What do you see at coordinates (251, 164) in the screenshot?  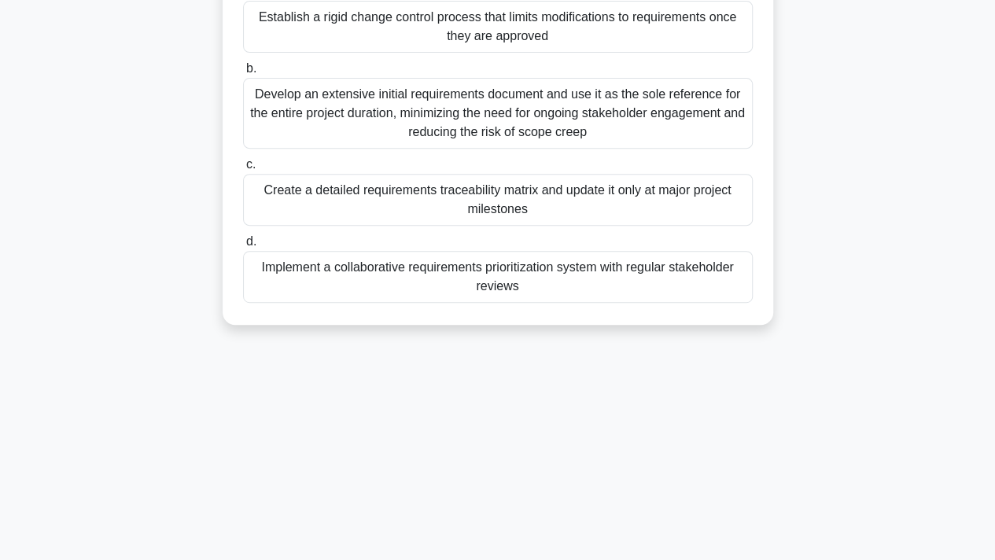 I see `span: c.` at bounding box center [251, 164].